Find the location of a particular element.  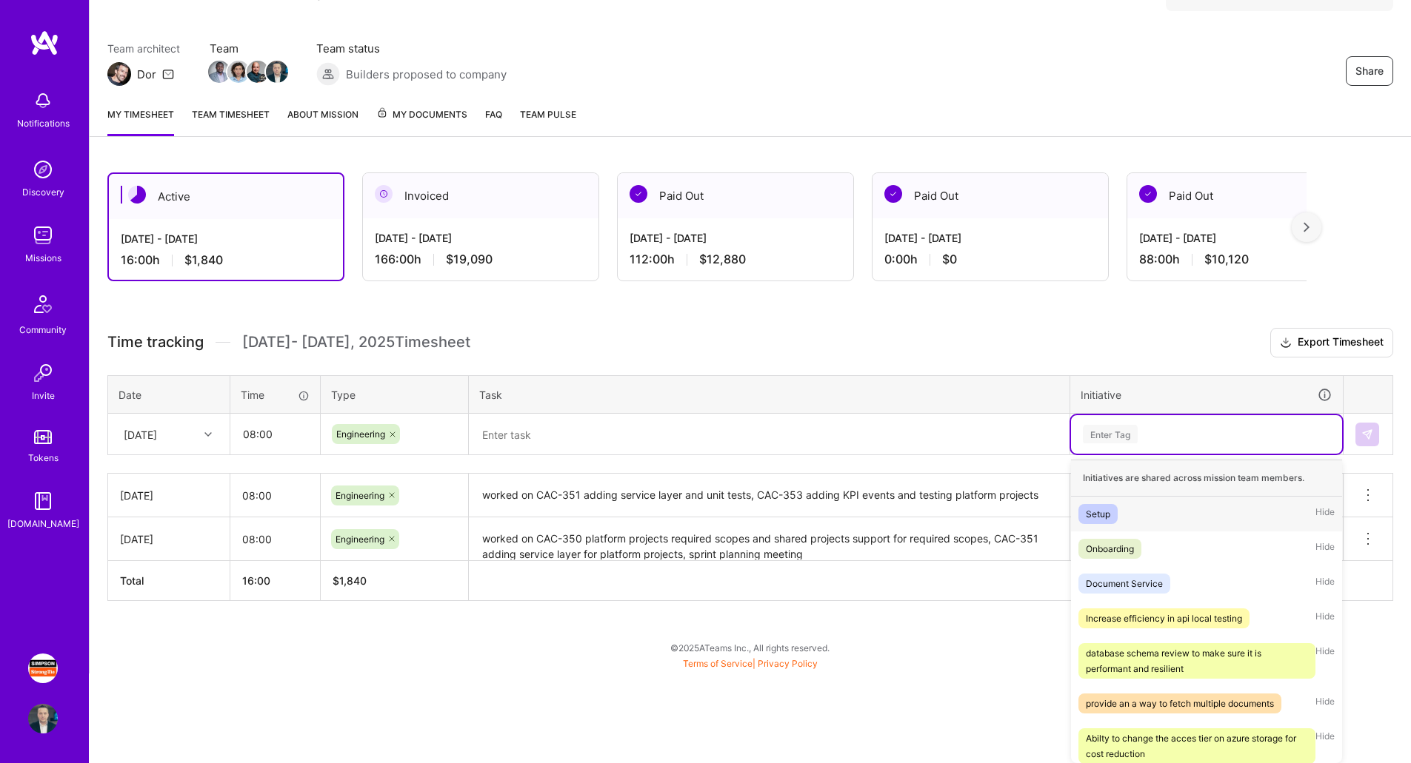

div: provide an a way to fetch multiple documents is located at coordinates (1180, 703).